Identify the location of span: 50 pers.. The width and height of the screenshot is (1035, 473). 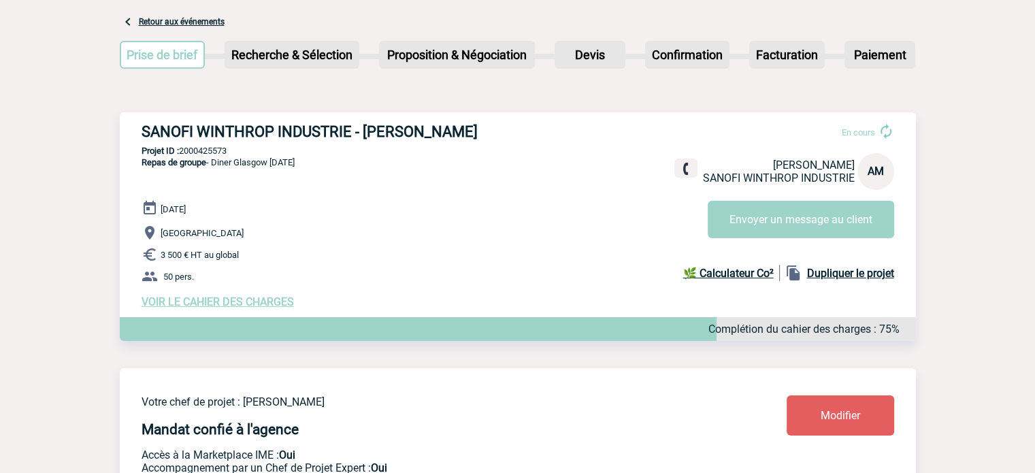
(178, 276).